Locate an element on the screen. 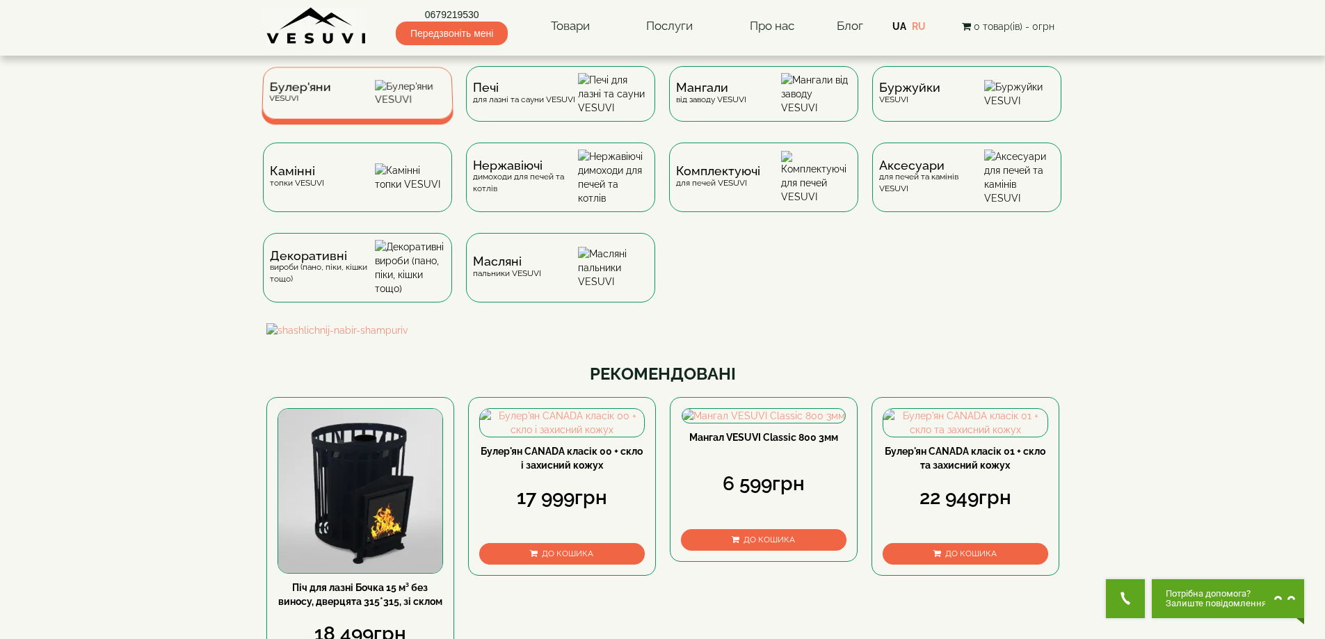 The width and height of the screenshot is (1325, 639). span: 0 товар(ів) - 0грн is located at coordinates (1014, 26).